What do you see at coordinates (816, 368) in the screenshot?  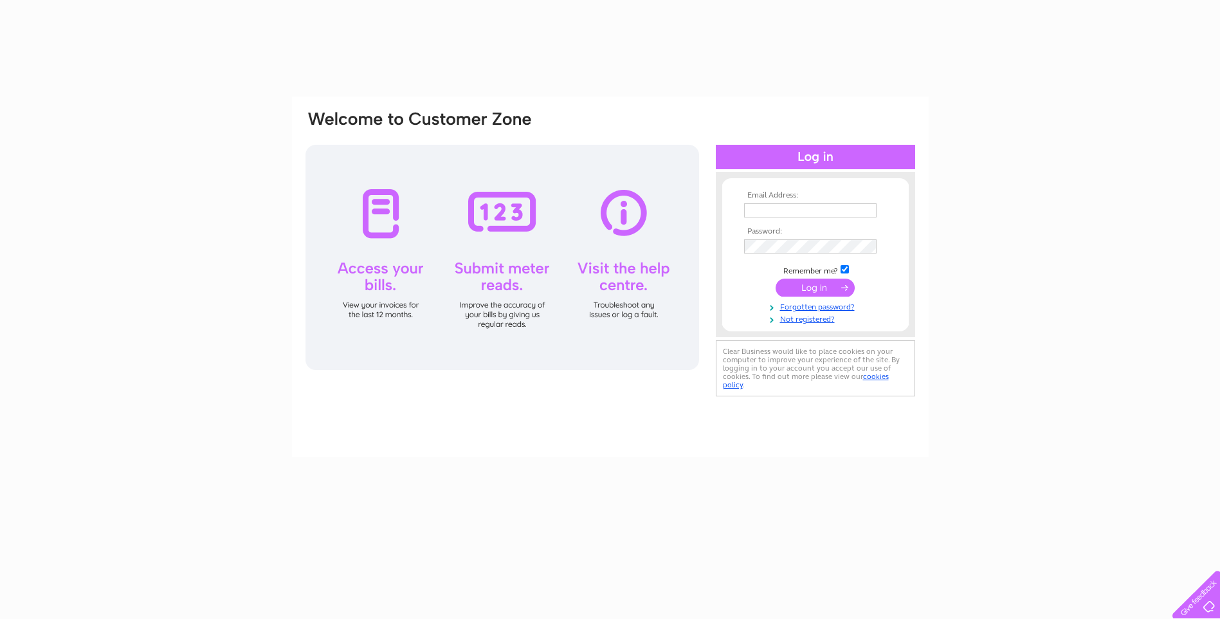 I see `div: Clear Business would like to place cookies on your computer to improve your experience of the sit...` at bounding box center [816, 368].